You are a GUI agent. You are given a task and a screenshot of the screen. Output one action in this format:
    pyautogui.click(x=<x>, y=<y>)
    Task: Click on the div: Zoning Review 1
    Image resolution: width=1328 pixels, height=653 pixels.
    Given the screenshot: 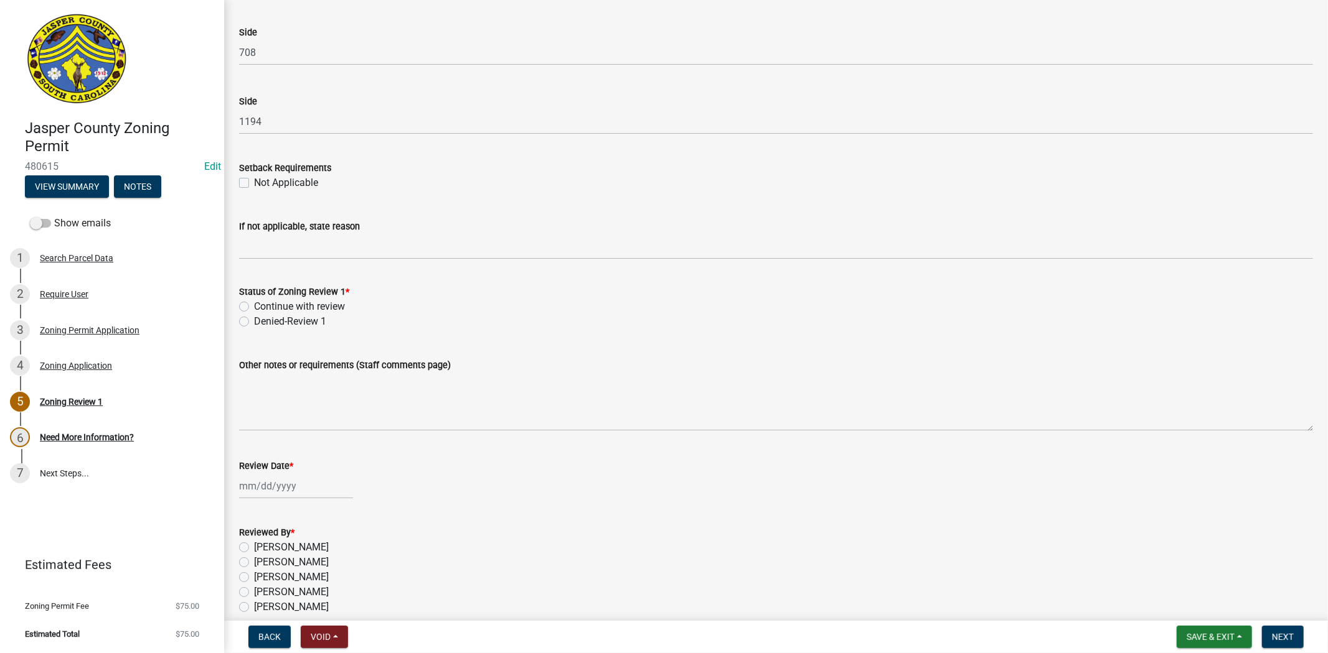 What is the action you would take?
    pyautogui.click(x=71, y=402)
    